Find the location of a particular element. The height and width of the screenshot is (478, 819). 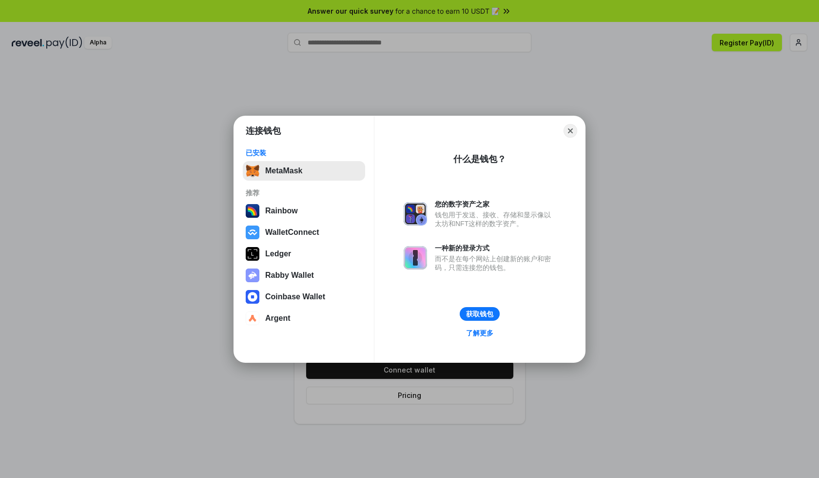

button: MetaMask is located at coordinates (304, 171).